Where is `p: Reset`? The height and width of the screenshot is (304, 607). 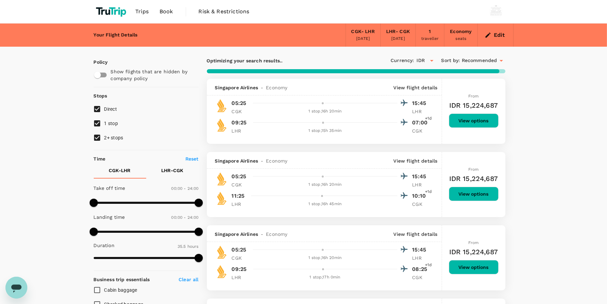 p: Reset is located at coordinates (192, 159).